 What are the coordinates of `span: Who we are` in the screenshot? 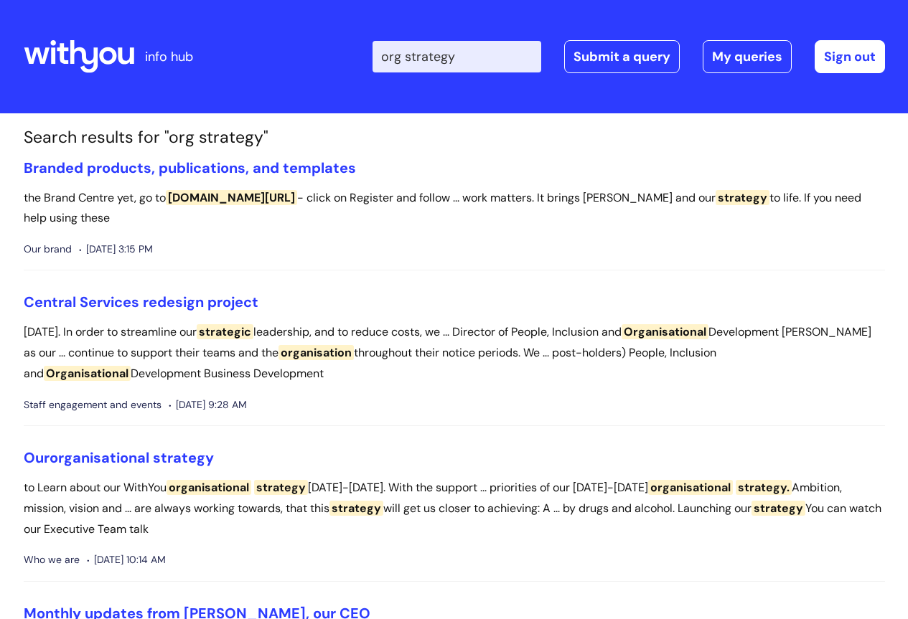 It's located at (52, 560).